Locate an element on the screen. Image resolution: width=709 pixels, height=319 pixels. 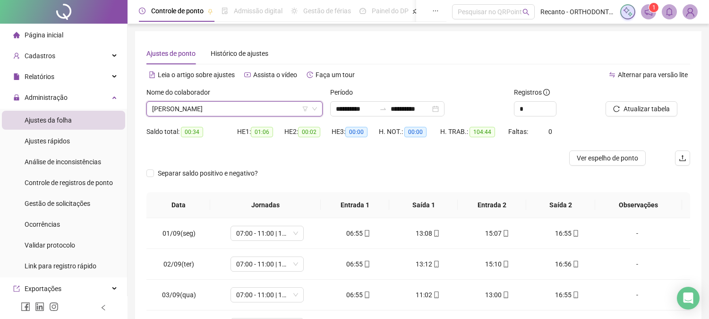
span: swap-right is located at coordinates (383, 109).